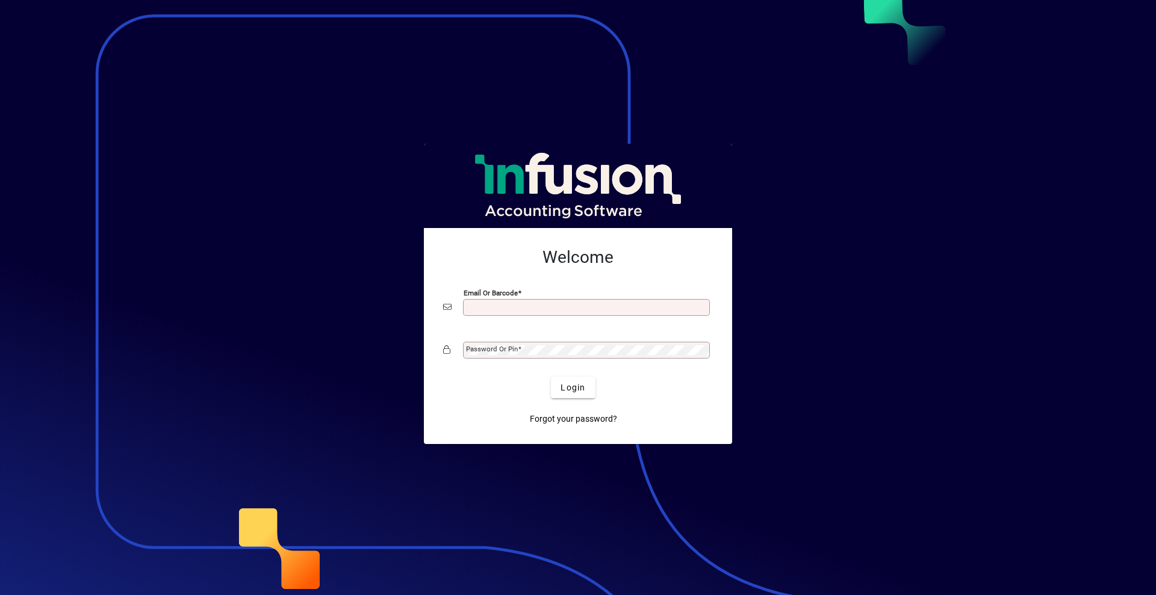  I want to click on a: Forgot your password?, so click(573, 419).